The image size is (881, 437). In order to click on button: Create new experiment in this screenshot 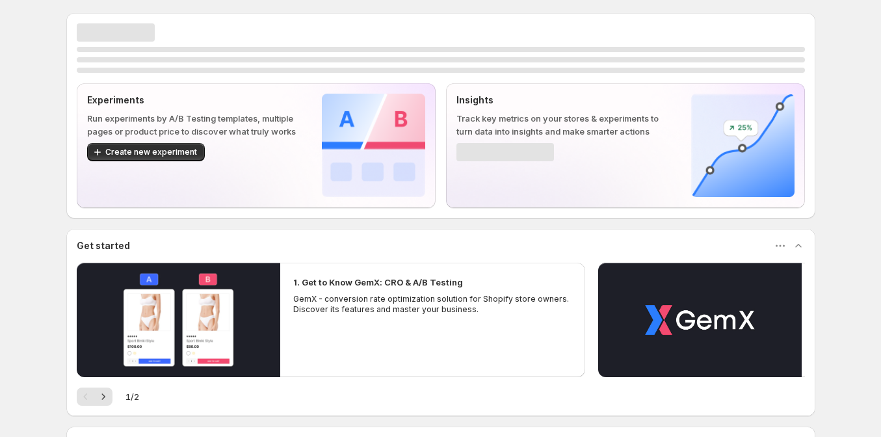, I will do `click(146, 152)`.